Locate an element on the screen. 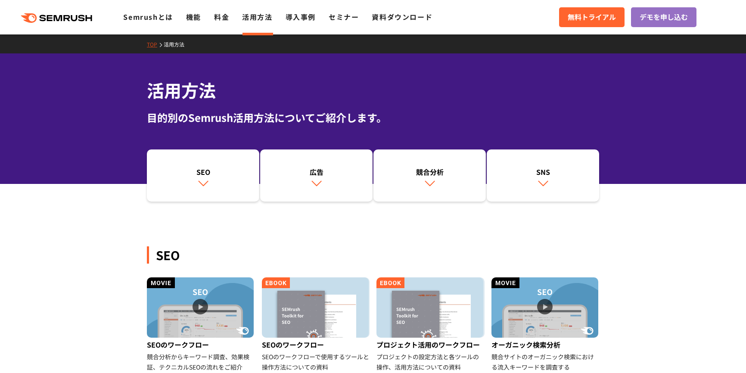 The height and width of the screenshot is (373, 746). a: Semrushとは is located at coordinates (148, 17).